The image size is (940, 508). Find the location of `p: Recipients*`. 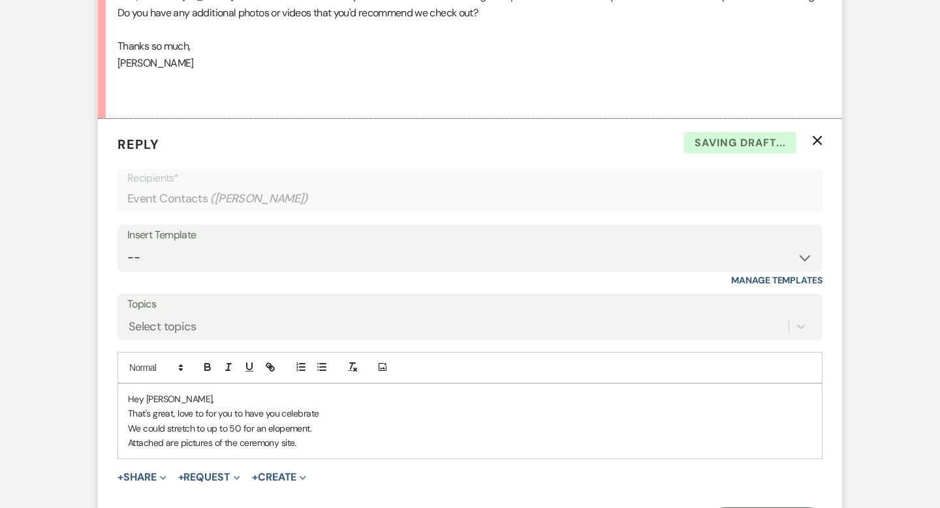

p: Recipients* is located at coordinates (470, 178).